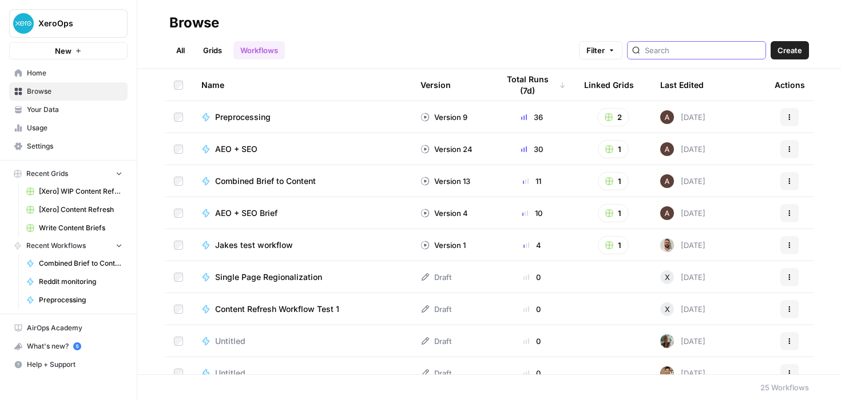 The image size is (841, 400). I want to click on div: Version 4, so click(444, 213).